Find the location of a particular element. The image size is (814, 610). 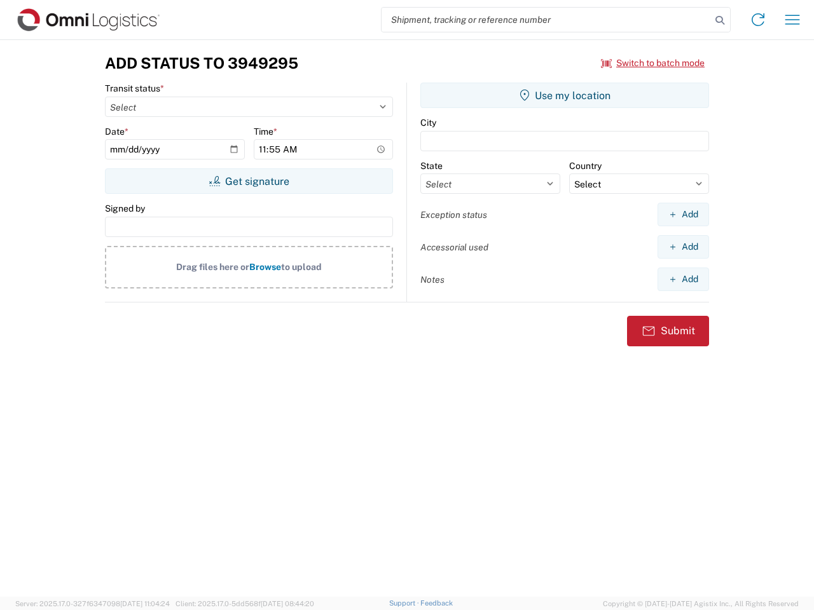

span: to upload is located at coordinates (301, 267).